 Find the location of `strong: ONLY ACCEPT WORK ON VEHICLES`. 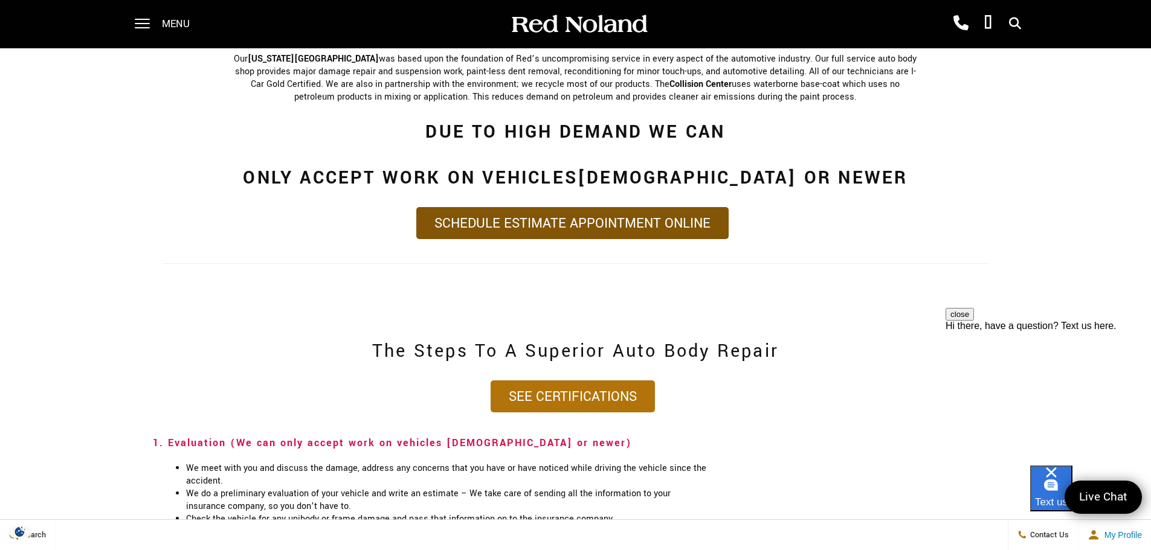

strong: ONLY ACCEPT WORK ON VEHICLES is located at coordinates (410, 178).